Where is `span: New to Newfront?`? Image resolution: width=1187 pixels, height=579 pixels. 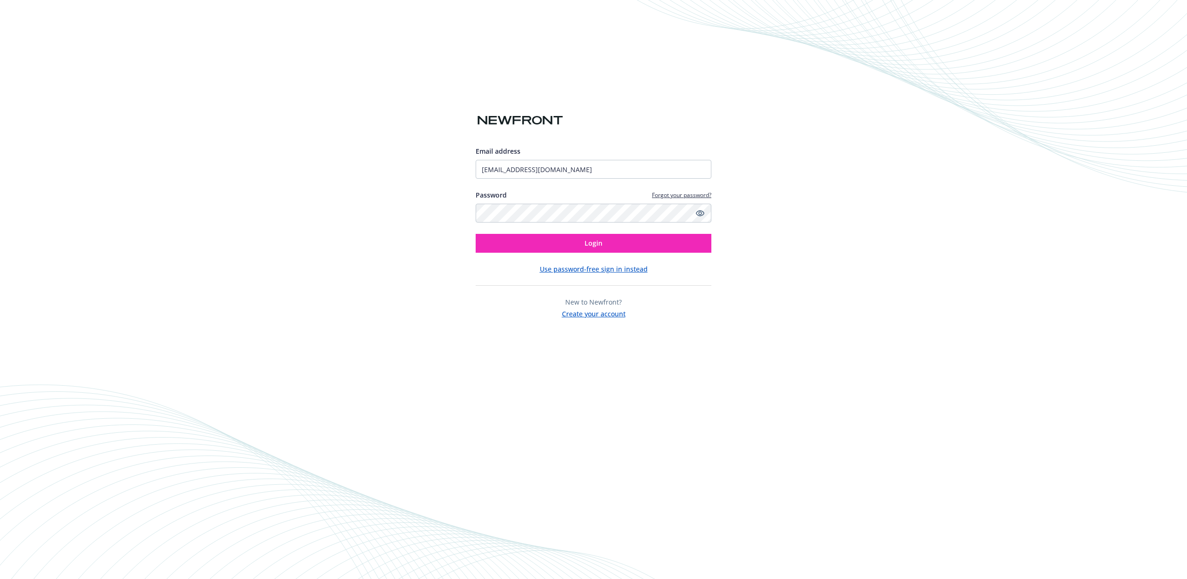
span: New to Newfront? is located at coordinates (594, 302).